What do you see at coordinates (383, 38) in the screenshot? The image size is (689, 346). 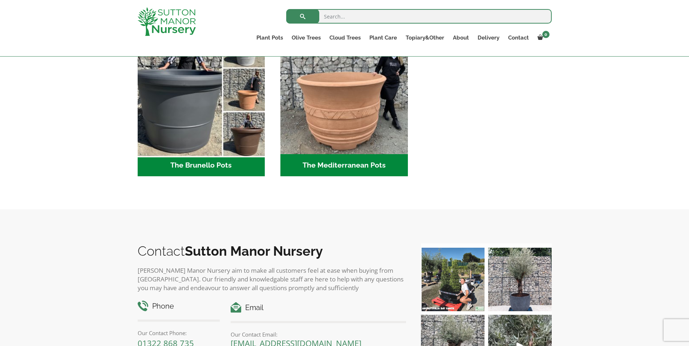 I see `a: Plant Care` at bounding box center [383, 38].